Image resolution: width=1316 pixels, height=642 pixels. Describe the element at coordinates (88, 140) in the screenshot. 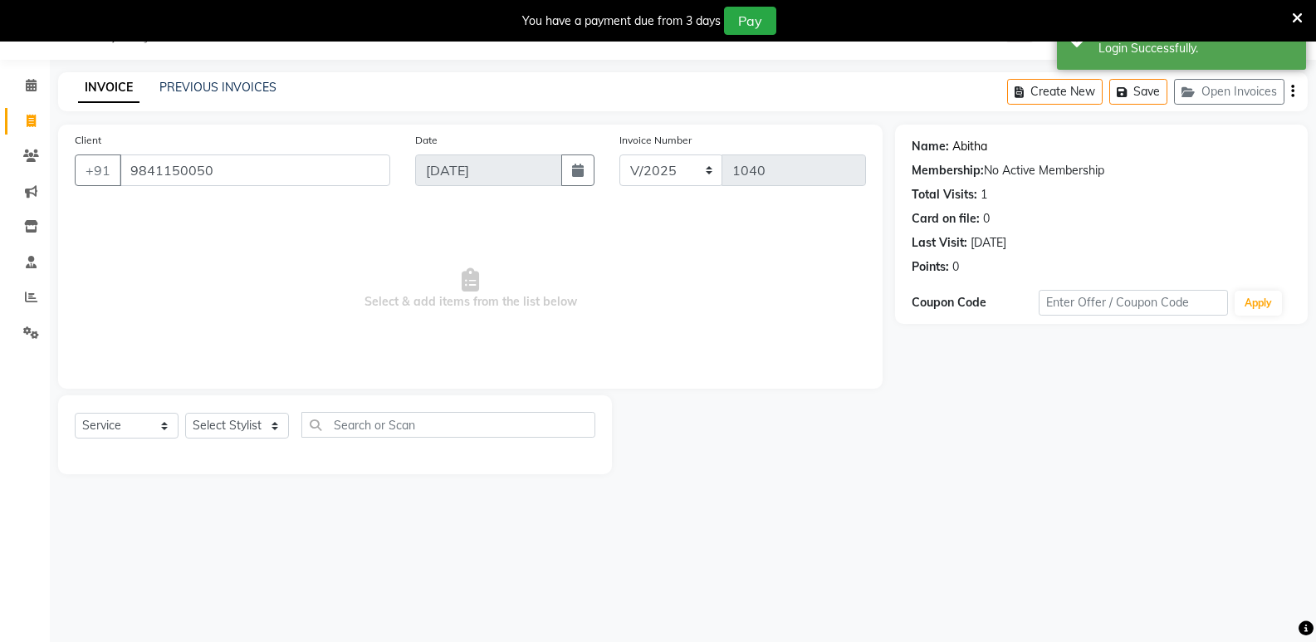

I see `label: Client` at that location.